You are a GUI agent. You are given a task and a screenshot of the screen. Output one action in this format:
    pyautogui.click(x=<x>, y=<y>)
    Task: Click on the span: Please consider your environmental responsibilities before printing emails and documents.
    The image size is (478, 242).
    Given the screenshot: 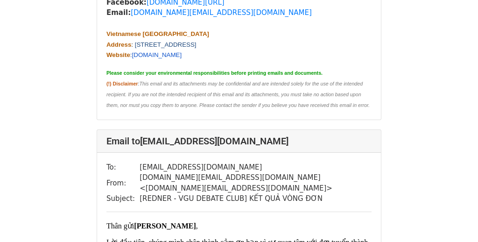 What is the action you would take?
    pyautogui.click(x=214, y=73)
    